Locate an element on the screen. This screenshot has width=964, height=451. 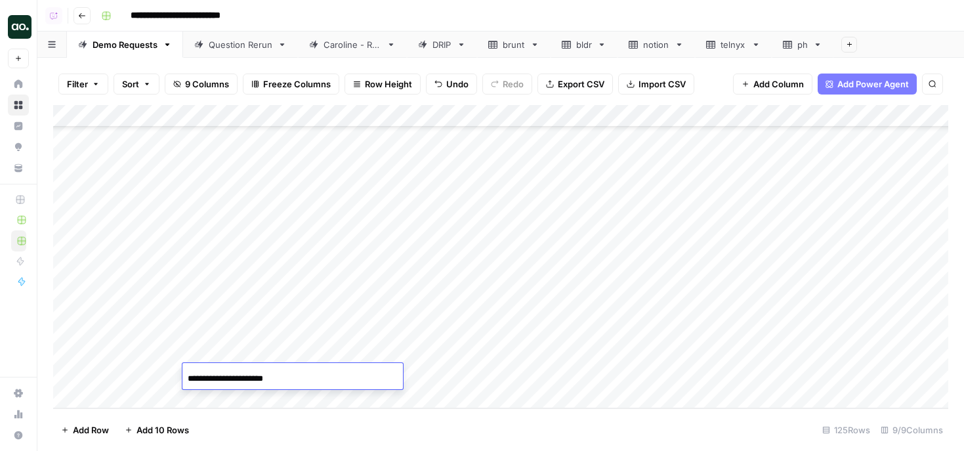
button: Workspace: Dillon Test is located at coordinates (18, 27).